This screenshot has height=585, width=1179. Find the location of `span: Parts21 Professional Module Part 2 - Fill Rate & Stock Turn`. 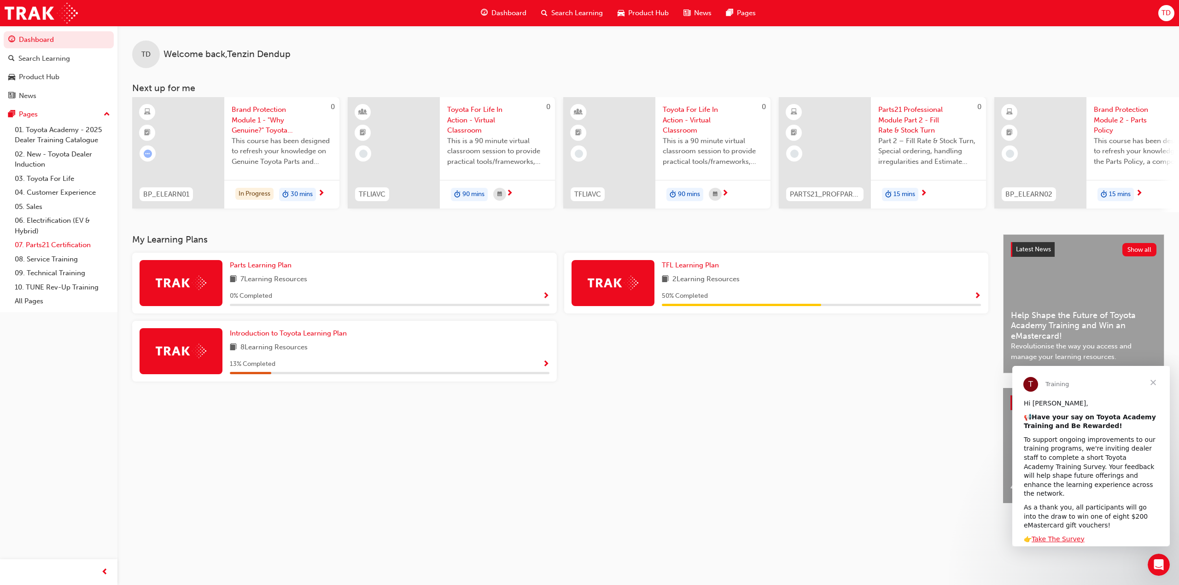

span: Parts21 Professional Module Part 2 - Fill Rate & Stock Turn is located at coordinates (929, 120).